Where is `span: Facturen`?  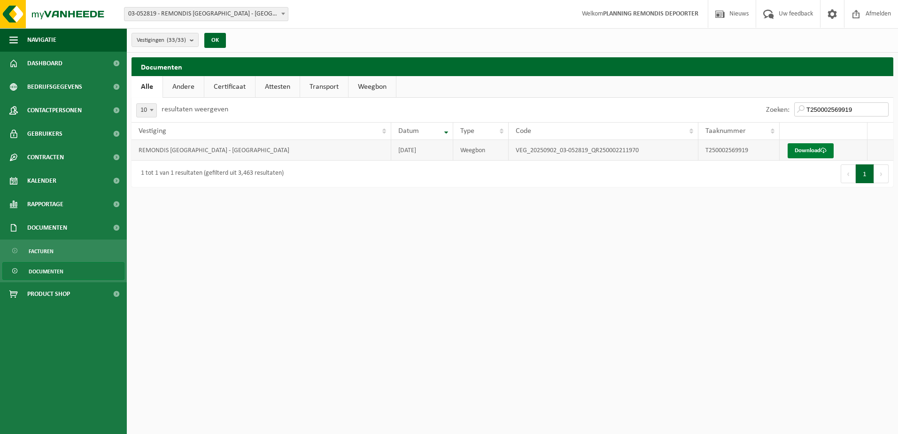 span: Facturen is located at coordinates (41, 251).